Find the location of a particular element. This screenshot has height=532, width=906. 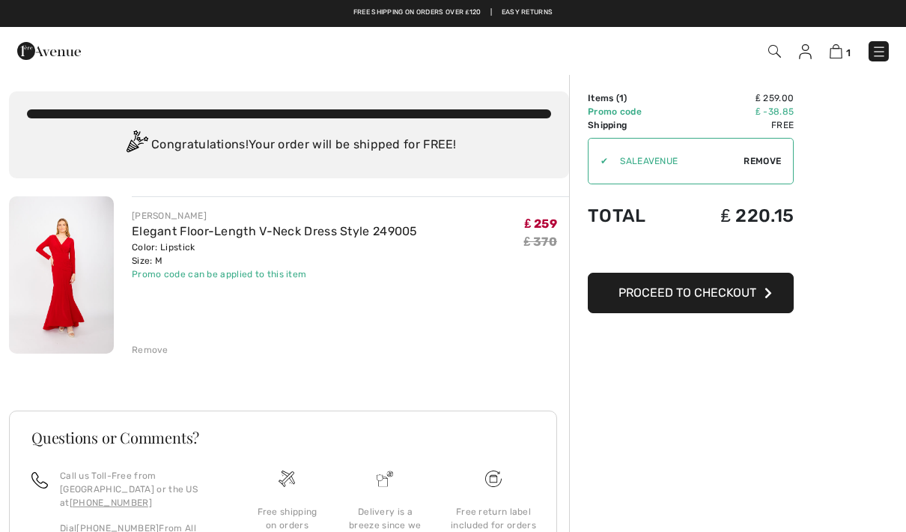

a: Elegant Floor-Length V-Neck Dress Style 249005 is located at coordinates (275, 231).